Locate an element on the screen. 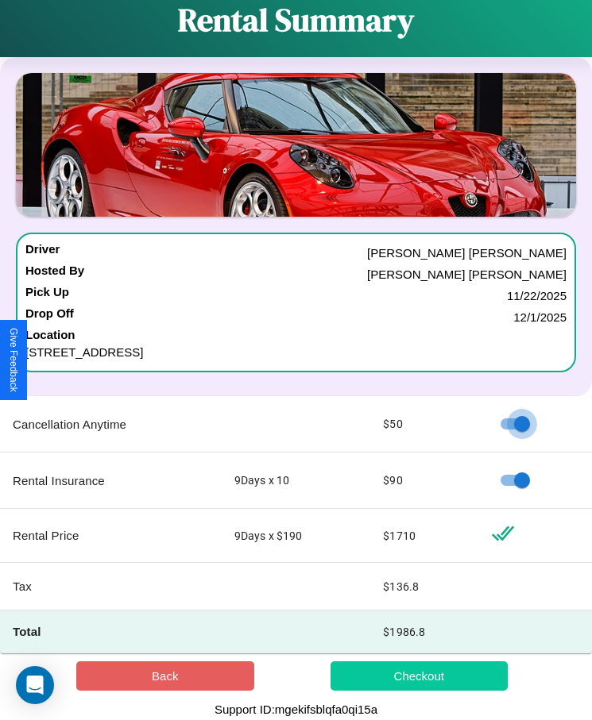  h4: Total is located at coordinates (110, 631).